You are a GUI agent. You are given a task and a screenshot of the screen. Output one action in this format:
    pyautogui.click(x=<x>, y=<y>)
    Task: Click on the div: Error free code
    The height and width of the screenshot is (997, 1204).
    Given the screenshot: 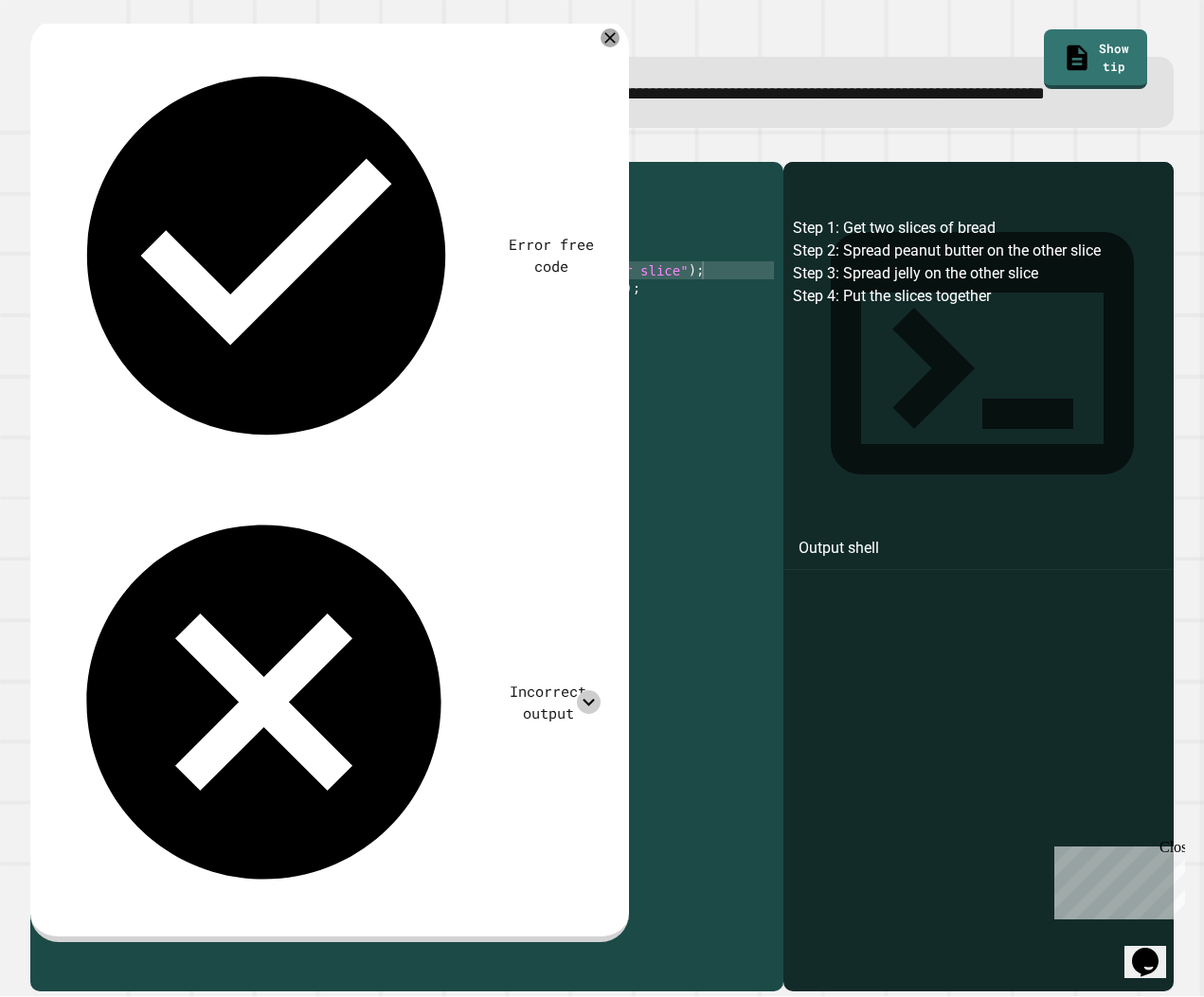 What is the action you would take?
    pyautogui.click(x=551, y=256)
    